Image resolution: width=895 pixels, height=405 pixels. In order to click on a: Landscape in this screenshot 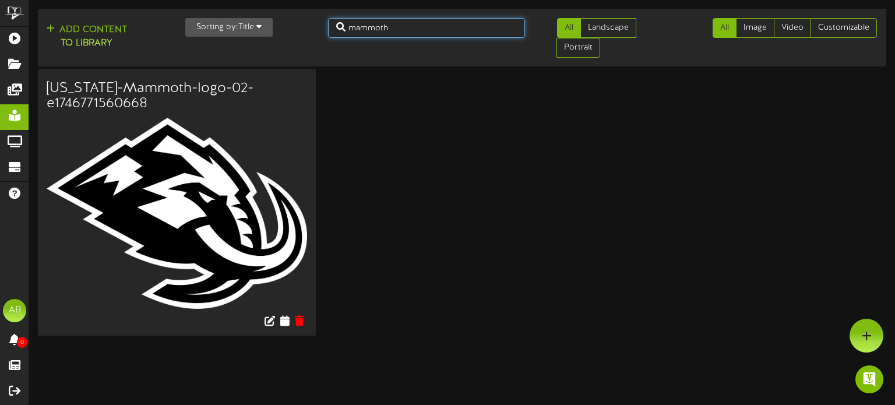, I will do `click(608, 28)`.